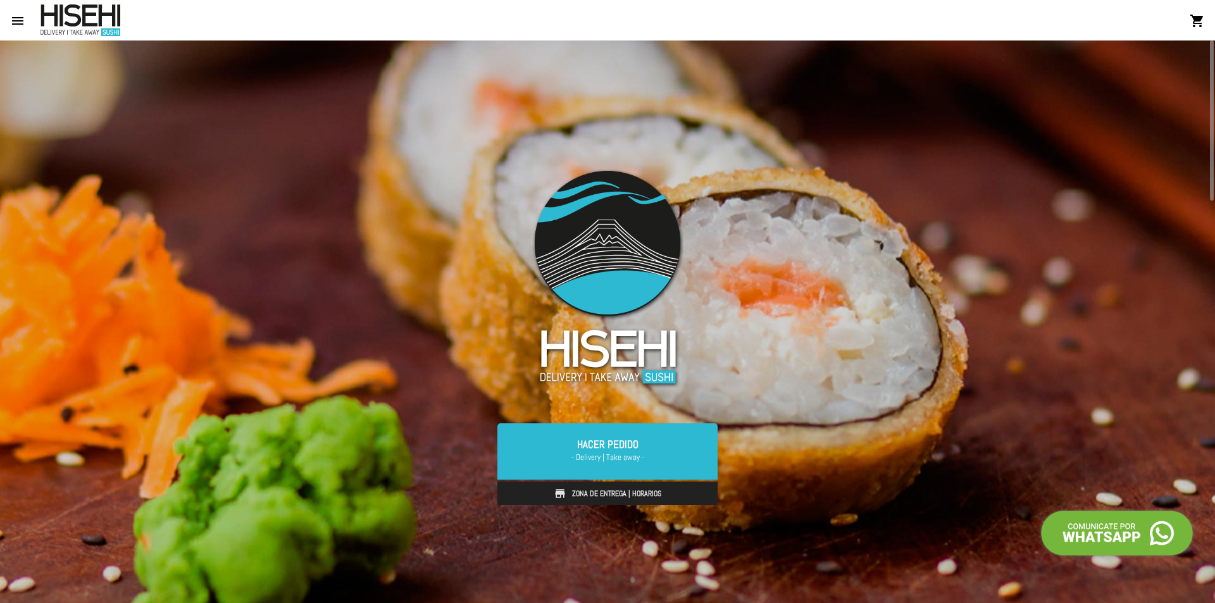  I want to click on img: call-whatsapp.png, so click(1117, 533).